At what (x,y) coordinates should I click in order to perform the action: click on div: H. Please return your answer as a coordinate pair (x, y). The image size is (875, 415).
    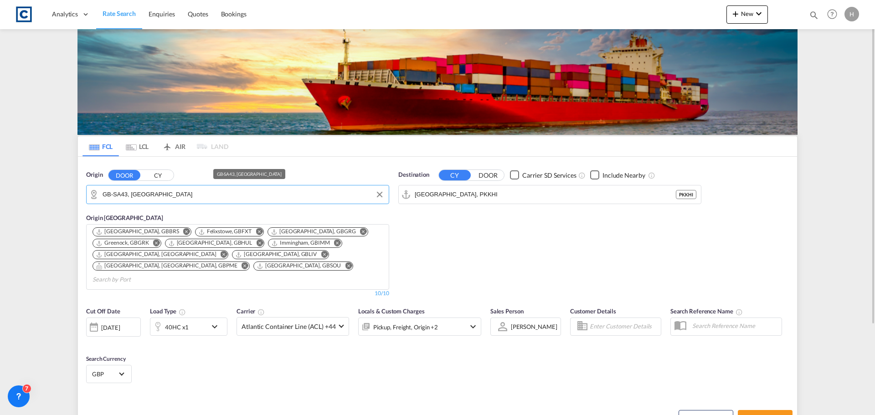
    Looking at the image, I should click on (852, 14).